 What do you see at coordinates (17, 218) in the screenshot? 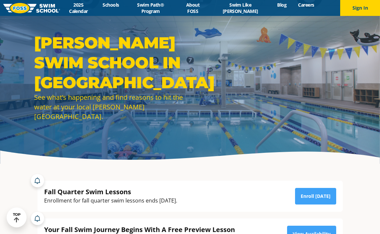
I see `div: TOP` at bounding box center [17, 218].